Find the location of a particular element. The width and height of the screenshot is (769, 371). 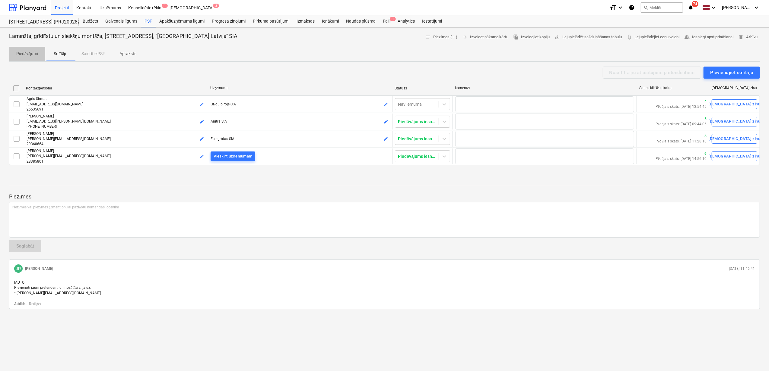

span: Izveidot nākamo kārtu is located at coordinates (485, 37).